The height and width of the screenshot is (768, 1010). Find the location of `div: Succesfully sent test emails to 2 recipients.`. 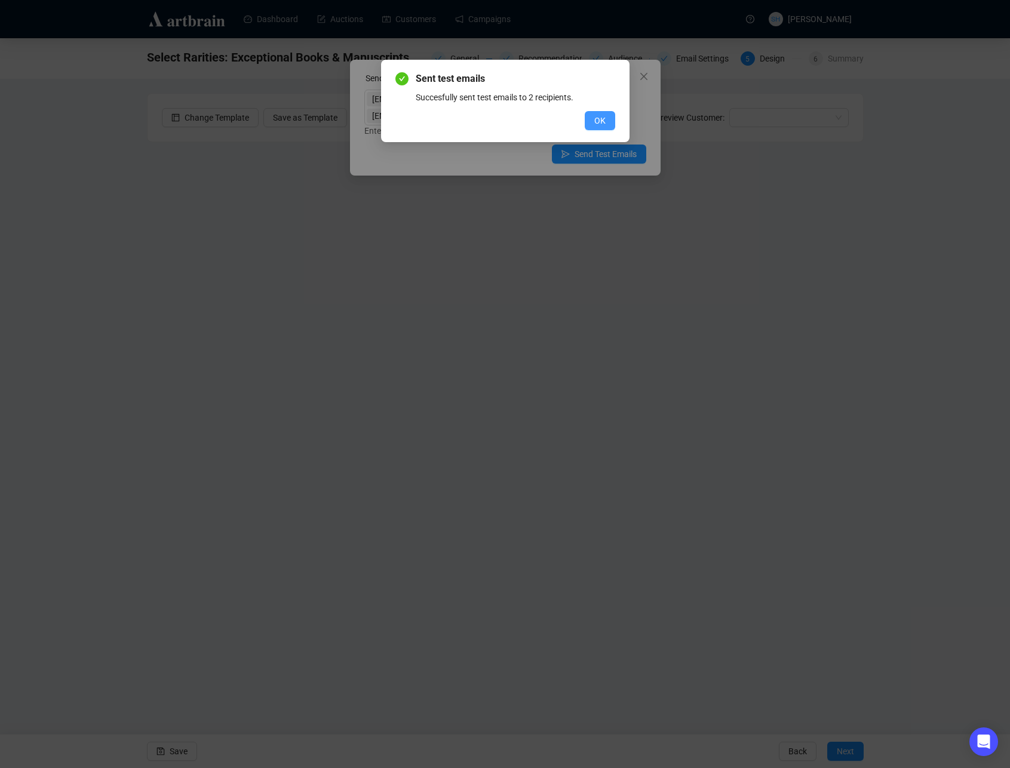

div: Succesfully sent test emails to 2 recipients. is located at coordinates (515, 97).